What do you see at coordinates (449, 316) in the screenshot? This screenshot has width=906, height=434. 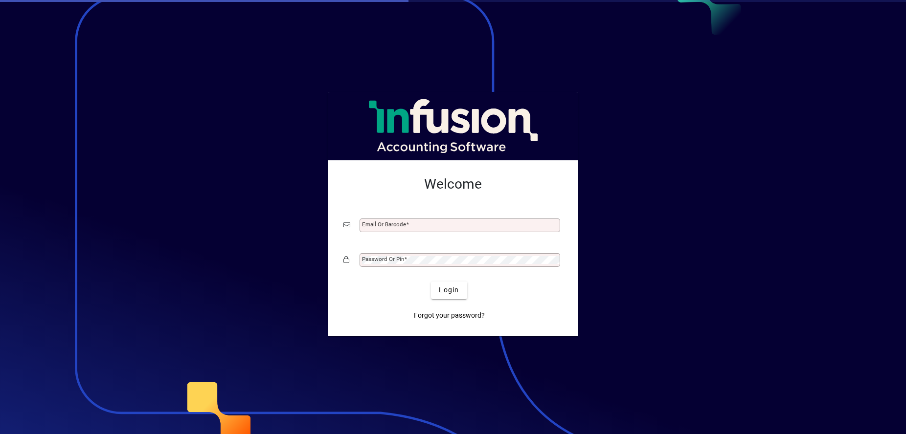 I see `a: Forgot your password?` at bounding box center [449, 316].